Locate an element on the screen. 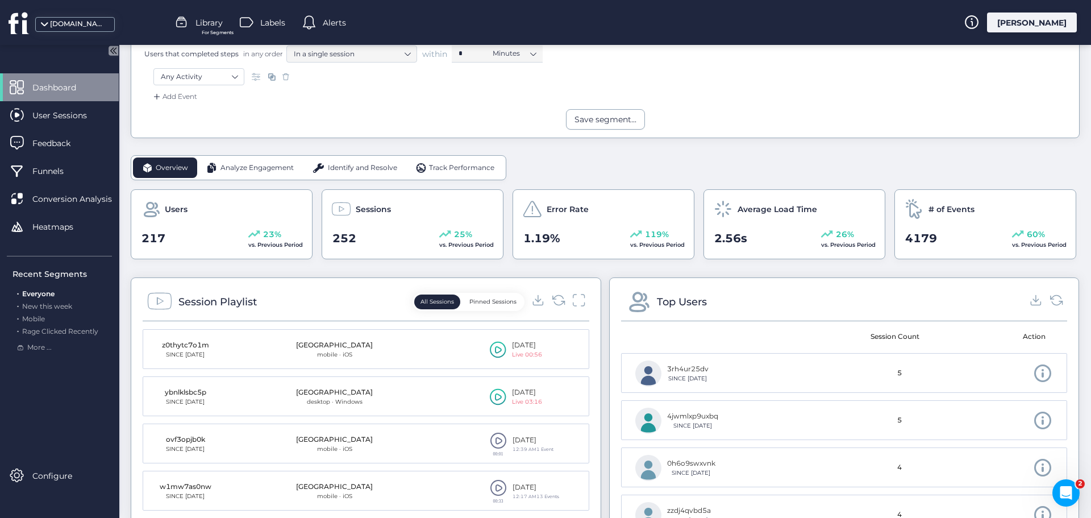 The height and width of the screenshot is (518, 1091). span: Error Rate is located at coordinates (568, 209).